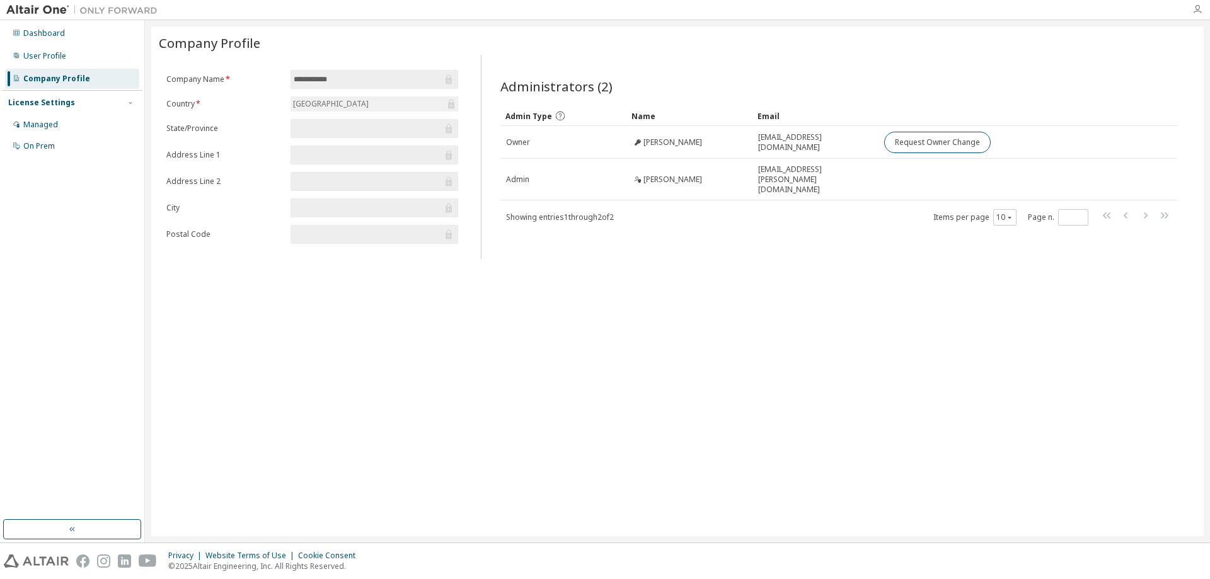  Describe the element at coordinates (224, 155) in the screenshot. I see `label: Address Line 1` at that location.